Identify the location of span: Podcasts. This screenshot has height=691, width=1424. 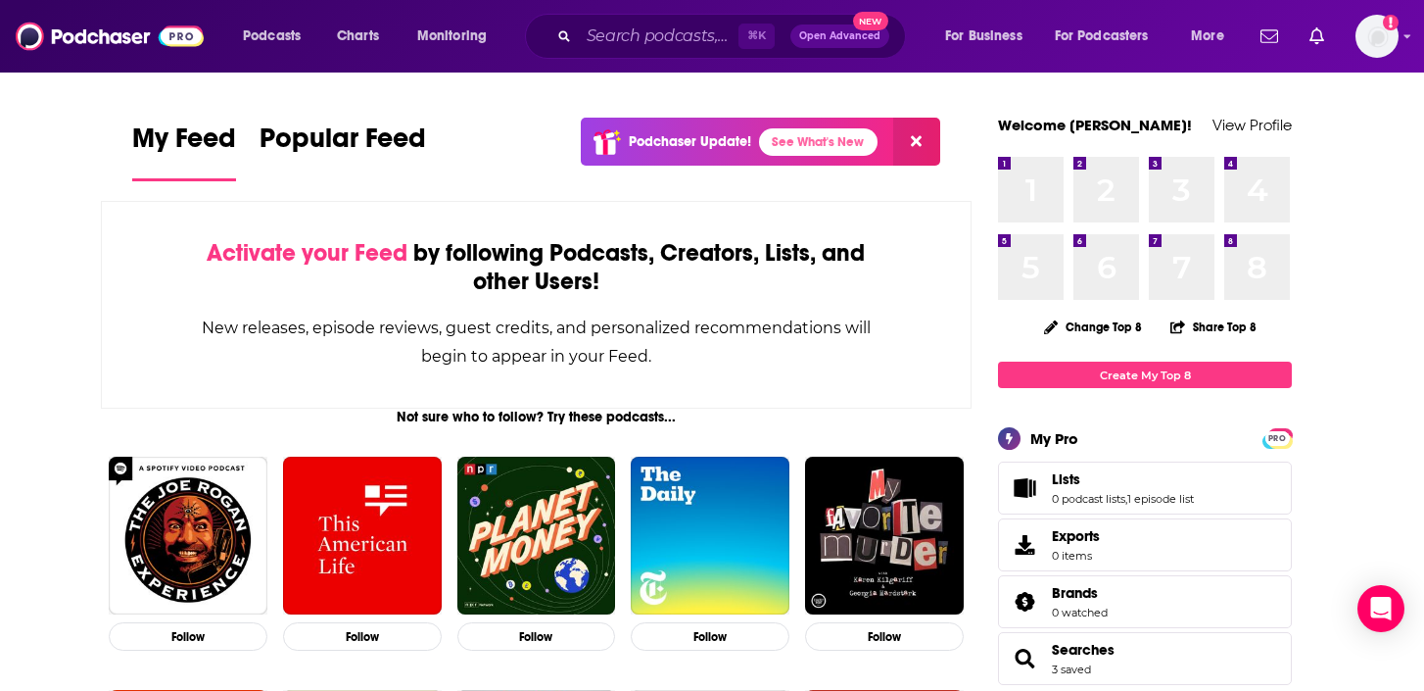
(271, 36).